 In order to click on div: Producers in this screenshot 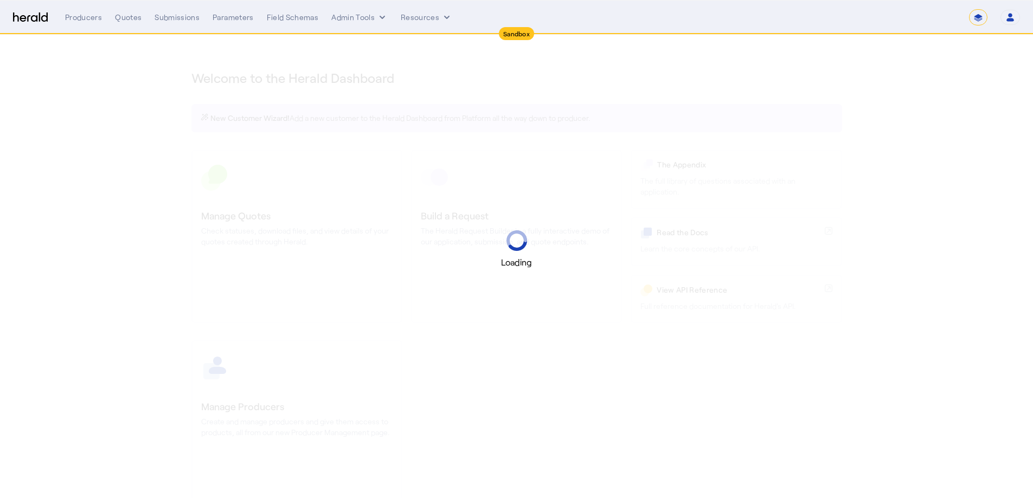, I will do `click(83, 17)`.